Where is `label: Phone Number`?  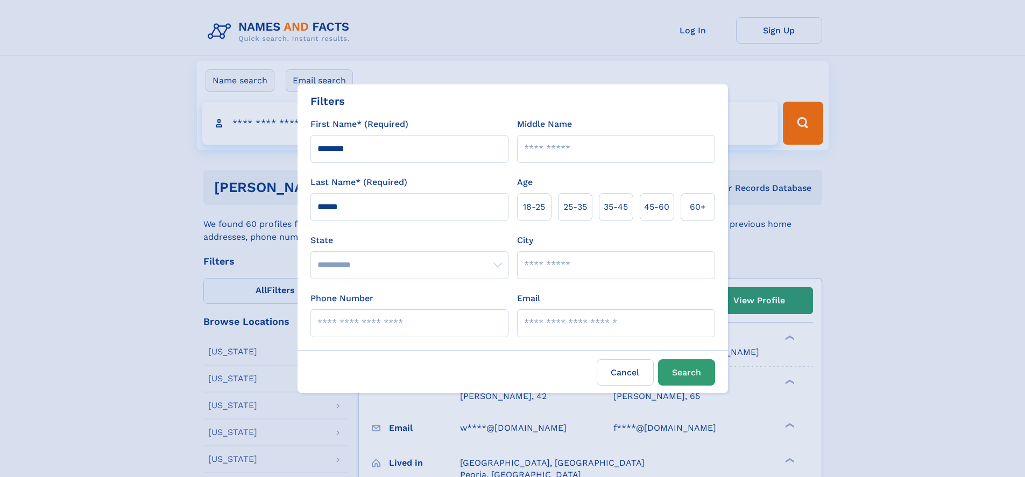 label: Phone Number is located at coordinates (342, 299).